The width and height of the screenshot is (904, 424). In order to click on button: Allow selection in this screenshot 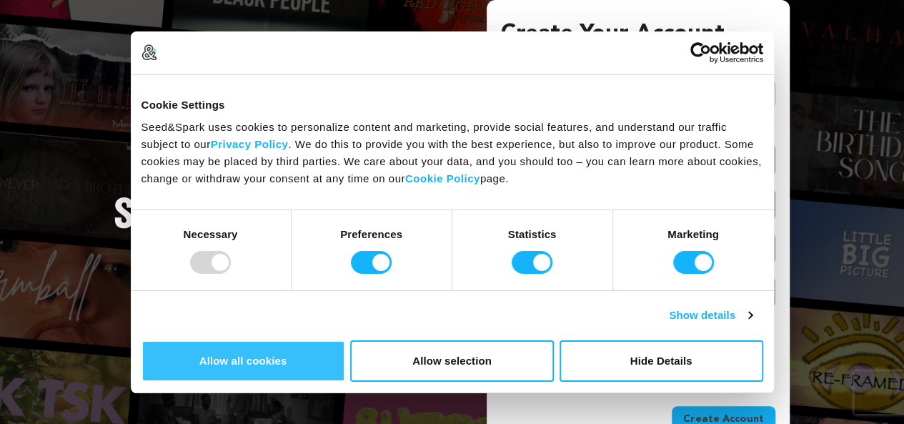, I will do `click(452, 361)`.